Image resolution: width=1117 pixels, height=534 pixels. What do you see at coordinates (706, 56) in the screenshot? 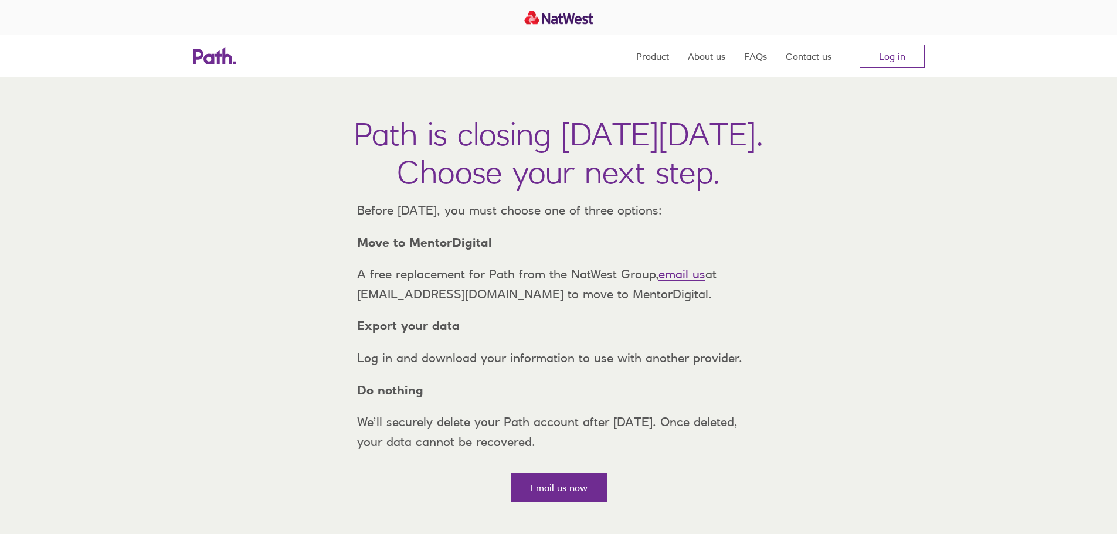
I see `a: About us` at bounding box center [706, 56].